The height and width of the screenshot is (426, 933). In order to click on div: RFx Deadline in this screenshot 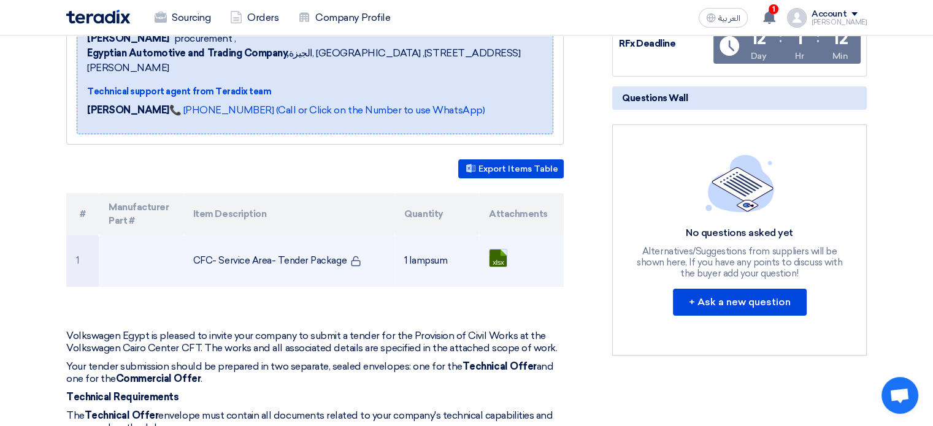, I will do `click(665, 44)`.